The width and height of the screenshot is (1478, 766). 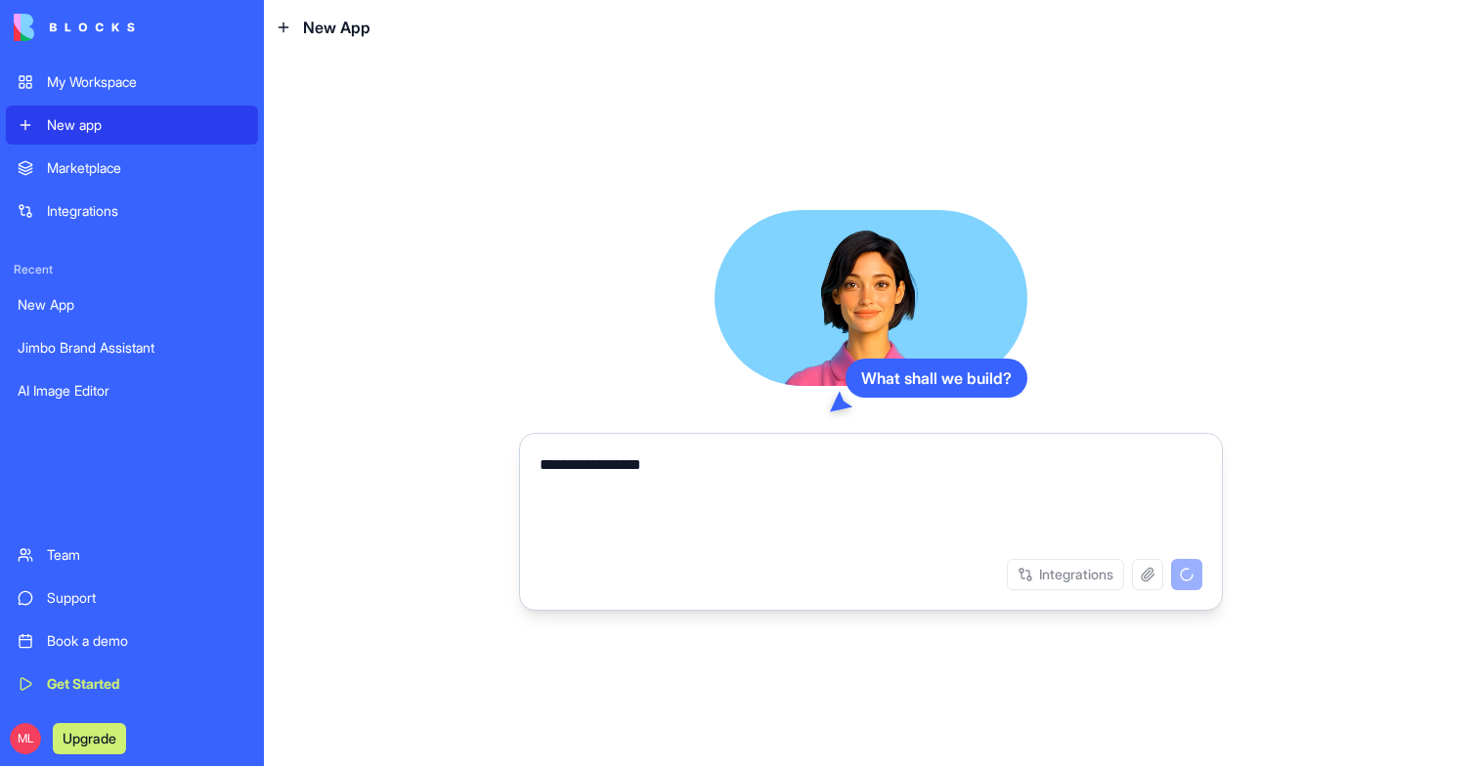 I want to click on div: Integrations, so click(x=147, y=211).